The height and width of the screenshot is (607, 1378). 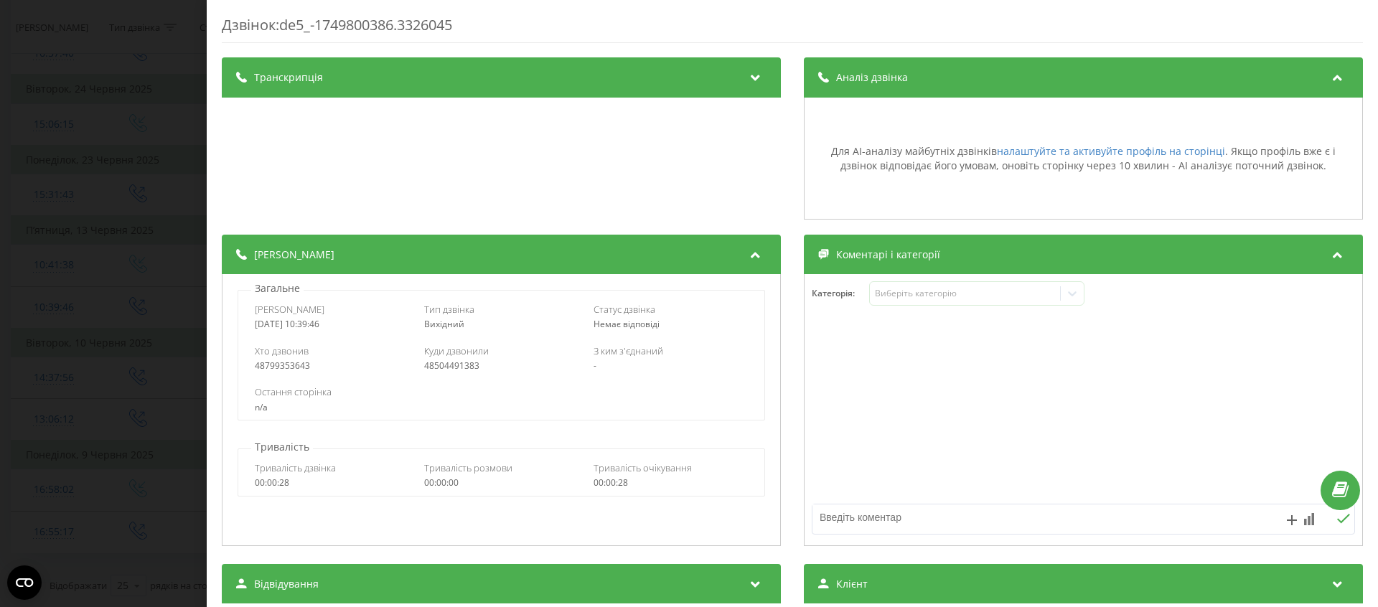 I want to click on span: Тривалість очікування, so click(x=642, y=468).